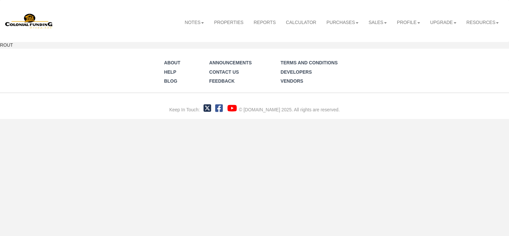 The height and width of the screenshot is (236, 509). What do you see at coordinates (378, 23) in the screenshot?
I see `a: Sales` at bounding box center [378, 23].